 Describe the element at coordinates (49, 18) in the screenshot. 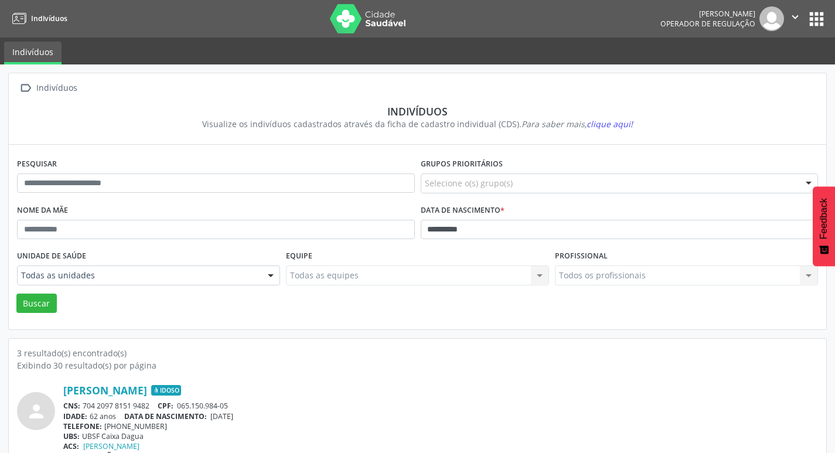

I see `span: Indivíduos` at that location.